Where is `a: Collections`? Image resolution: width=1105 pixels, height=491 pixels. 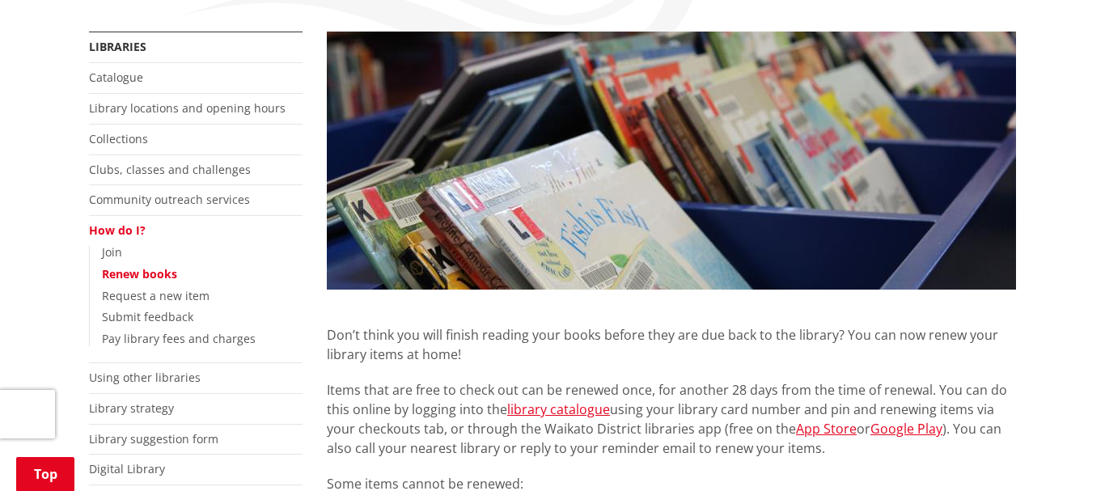 a: Collections is located at coordinates (118, 138).